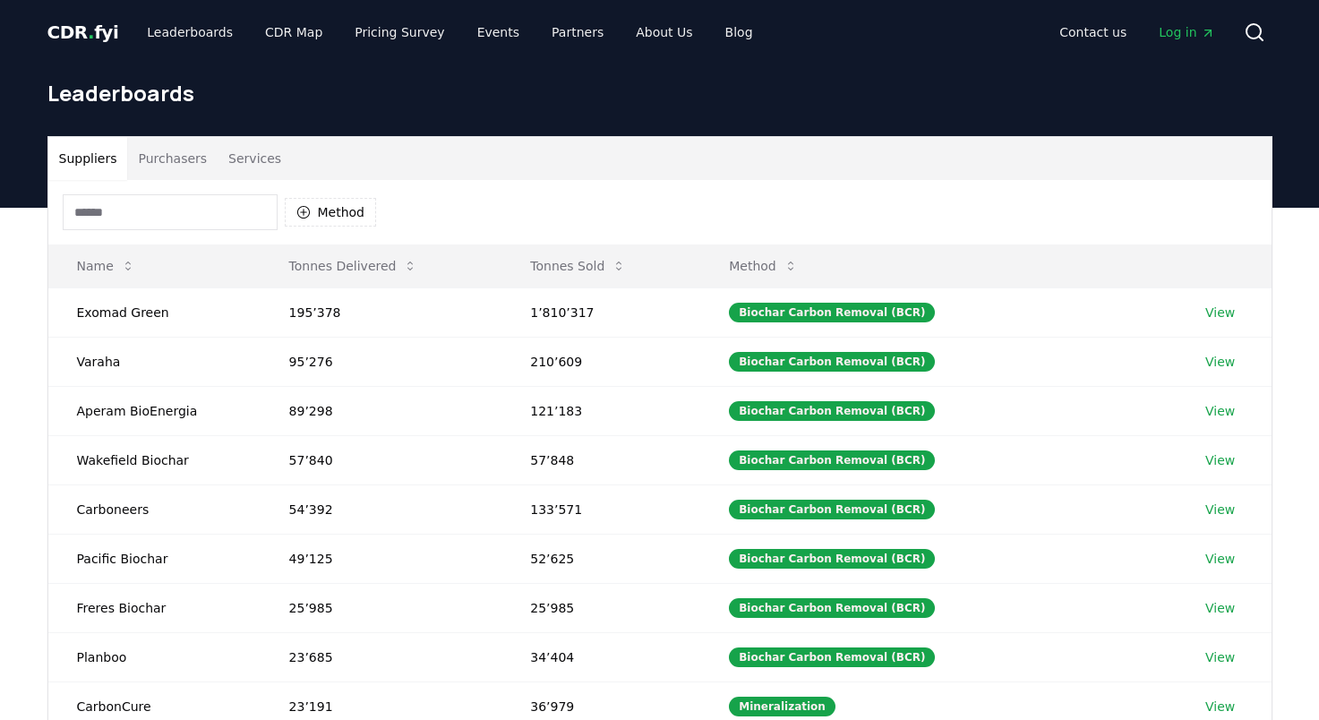 This screenshot has width=1319, height=720. I want to click on a: Blog, so click(739, 32).